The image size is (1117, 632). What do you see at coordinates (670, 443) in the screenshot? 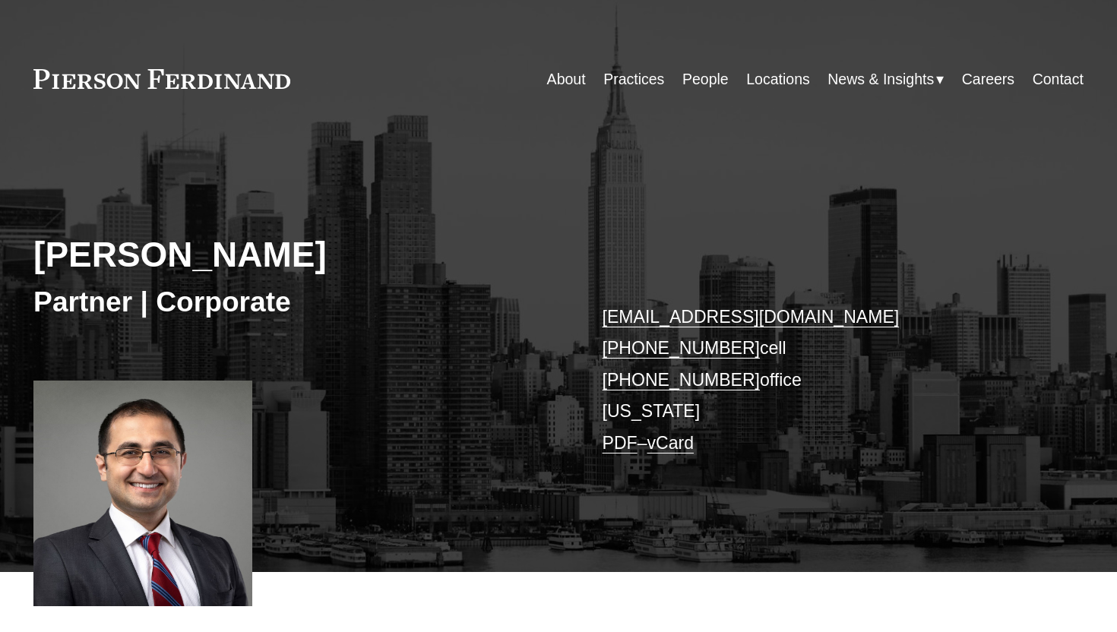
I see `a: vCard` at bounding box center [670, 443].